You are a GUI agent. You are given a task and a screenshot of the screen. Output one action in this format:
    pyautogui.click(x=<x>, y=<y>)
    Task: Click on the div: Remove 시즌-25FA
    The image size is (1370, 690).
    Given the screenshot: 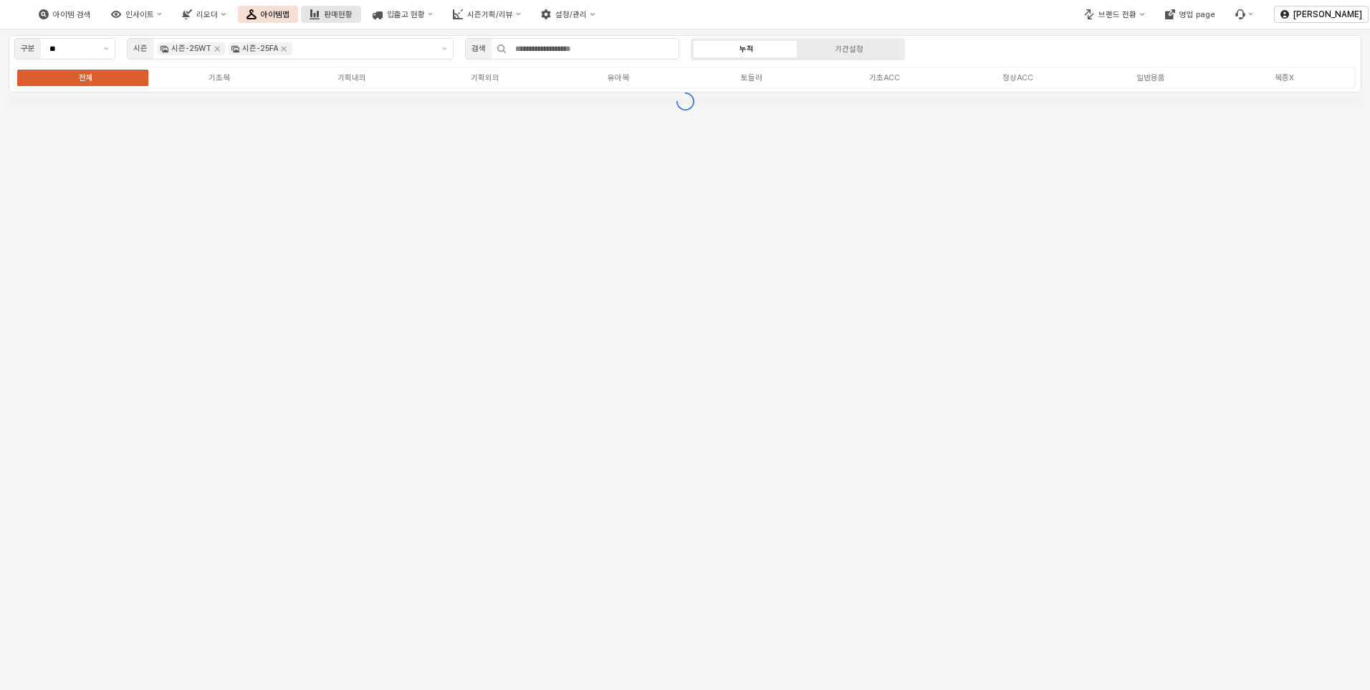 What is the action you would take?
    pyautogui.click(x=284, y=49)
    